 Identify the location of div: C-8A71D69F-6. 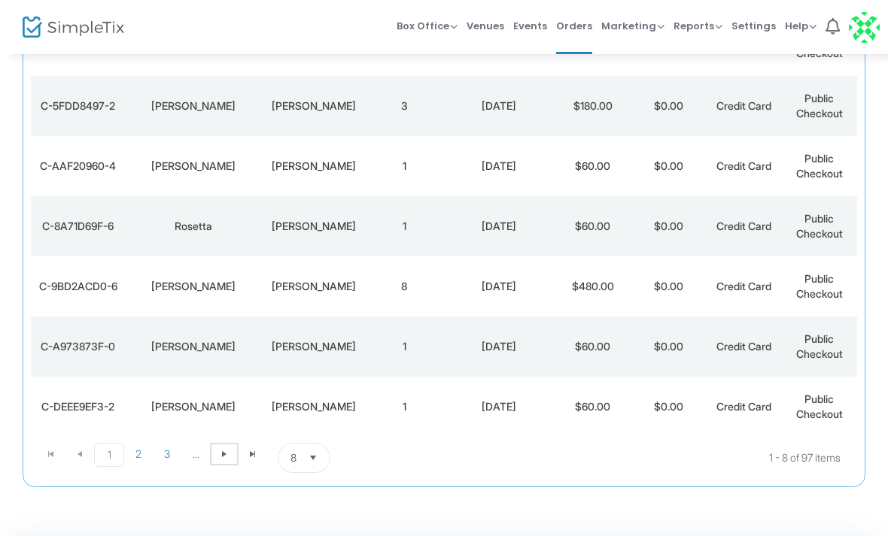
(78, 226).